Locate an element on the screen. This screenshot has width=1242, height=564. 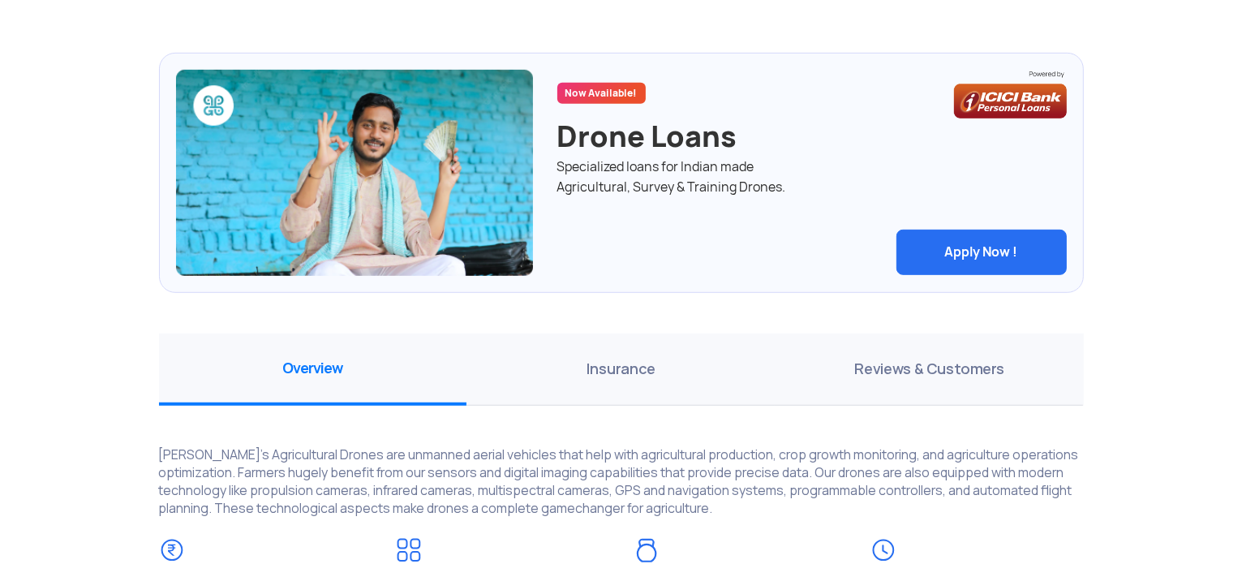
div: Specialized loans for Indian made Agricultural, Survey & Training Drones. is located at coordinates (812, 177).